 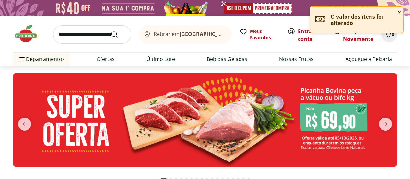 I want to click on span: Meus Favoritos, so click(x=265, y=34).